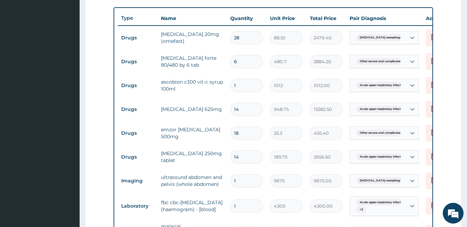  What do you see at coordinates (192, 85) in the screenshot?
I see `td: ascobion c300 vit-c syrup 100ml` at bounding box center [192, 85].